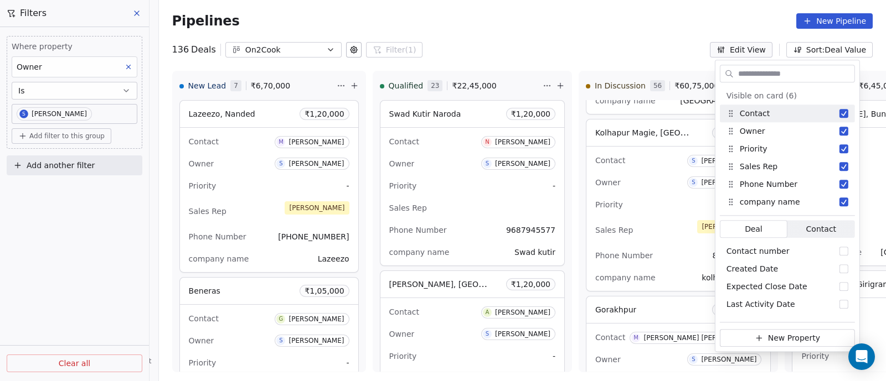  I want to click on span: kolhapur magic, so click(731, 278).